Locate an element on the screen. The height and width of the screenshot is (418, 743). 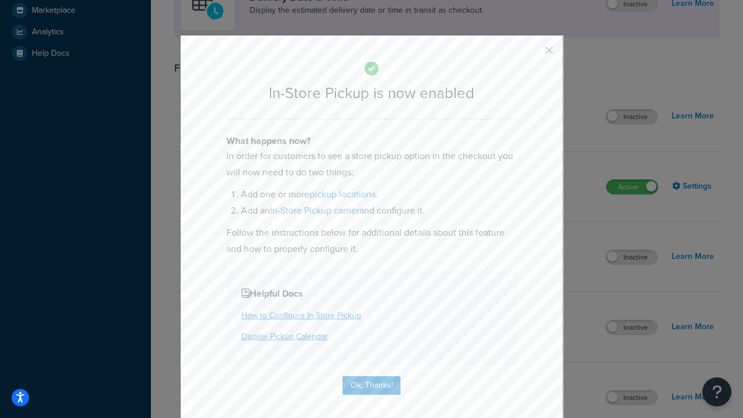
a: How to Configure In-Store Pickup is located at coordinates (301, 315).